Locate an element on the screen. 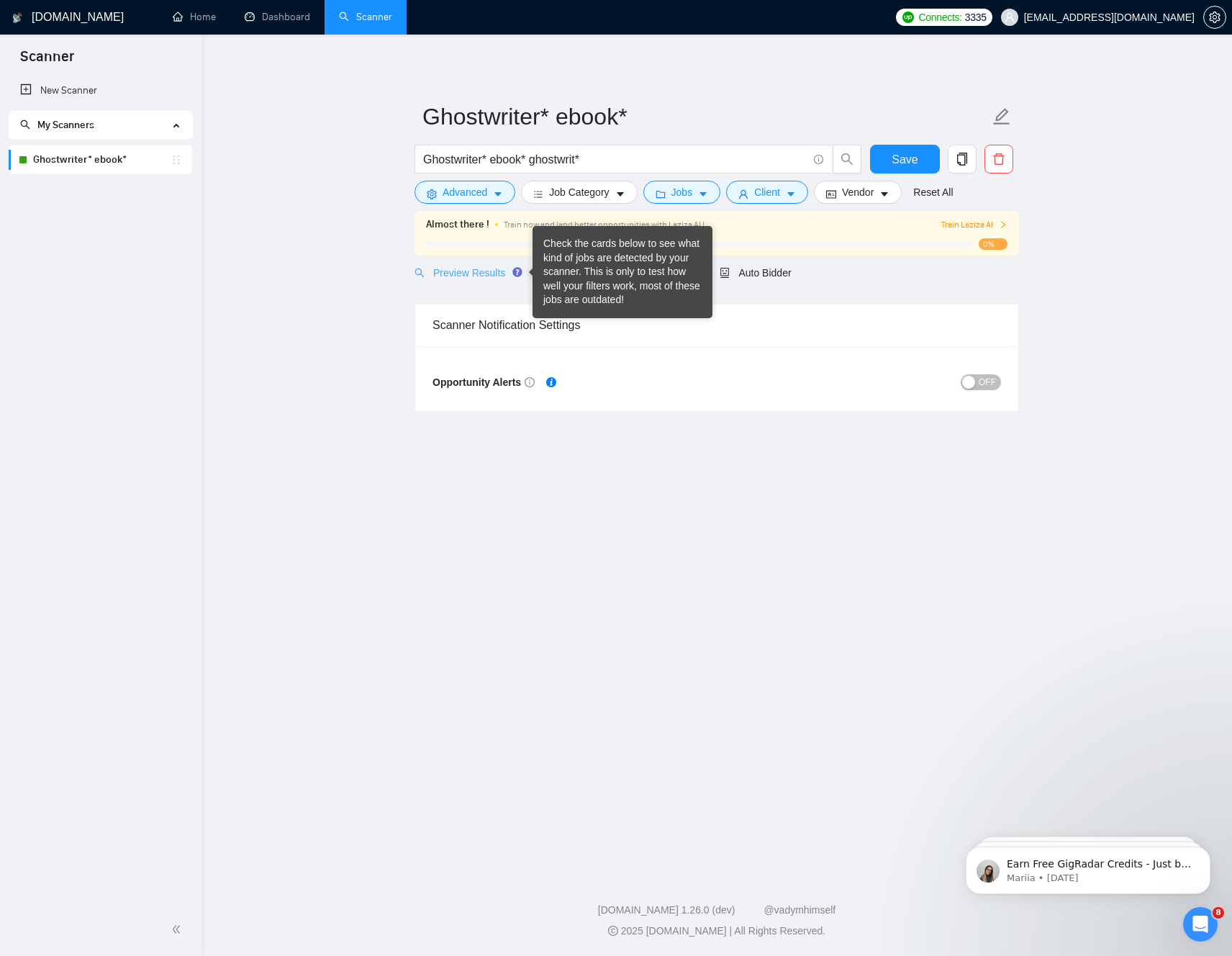 The width and height of the screenshot is (1232, 956). div: message notification from Mariia, 1d ago. Earn Free GigRadar Credits - Just by Sharing Your Story... is located at coordinates (144, 54).